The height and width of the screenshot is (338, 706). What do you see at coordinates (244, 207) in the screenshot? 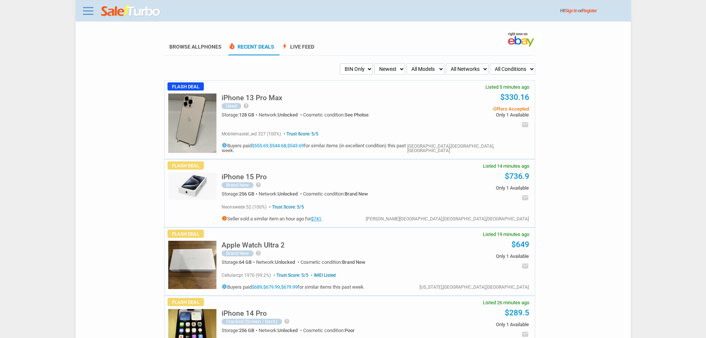
I see `span: neonswede 52 (100%)` at bounding box center [244, 207].